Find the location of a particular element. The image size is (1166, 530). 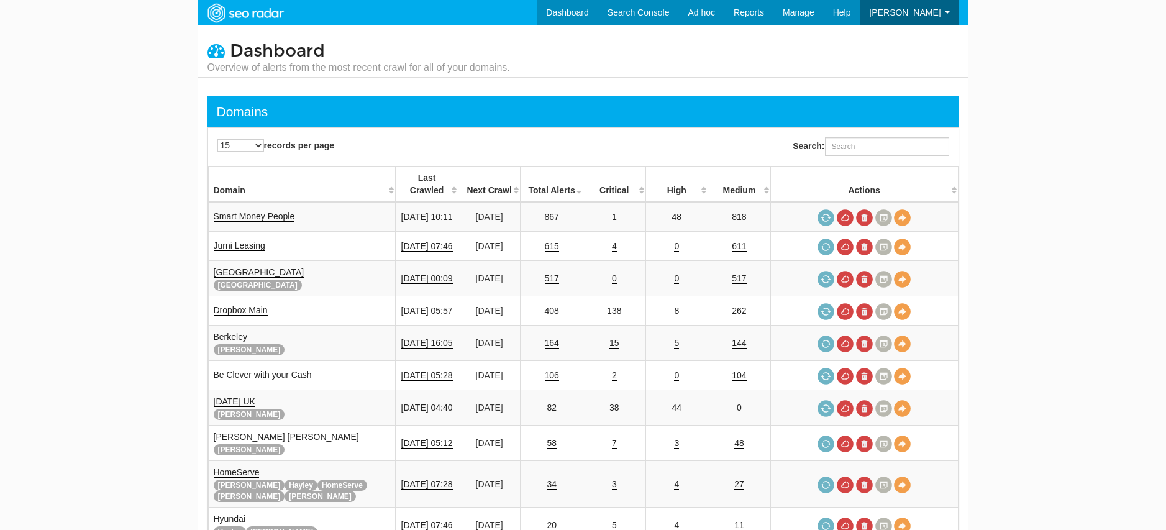

a: 27 is located at coordinates (739, 484).